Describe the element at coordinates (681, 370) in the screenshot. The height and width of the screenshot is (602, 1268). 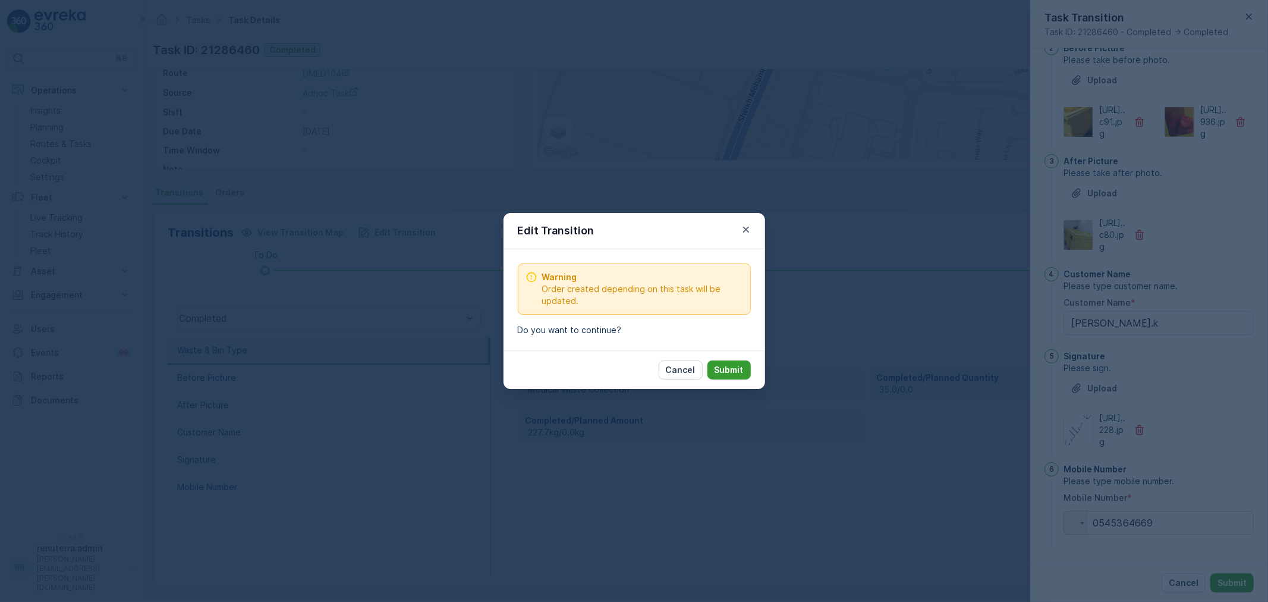
I see `button: Cancel` at that location.